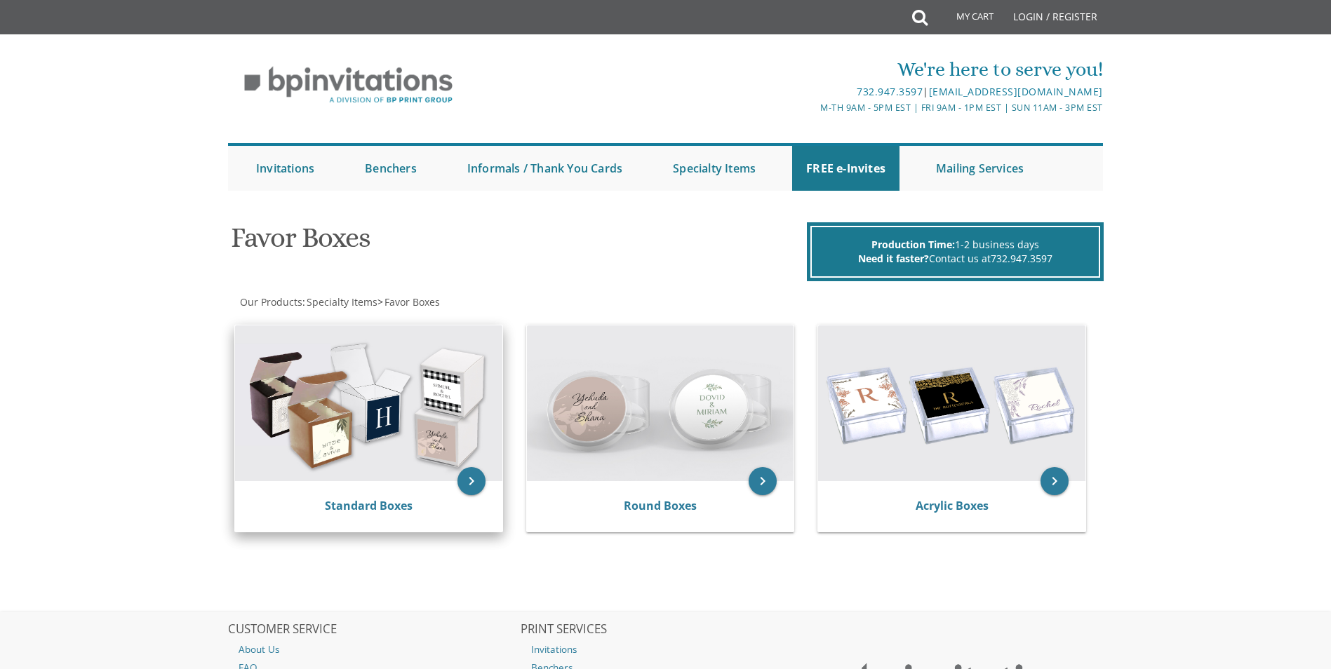  What do you see at coordinates (373, 649) in the screenshot?
I see `a: About Us` at bounding box center [373, 649].